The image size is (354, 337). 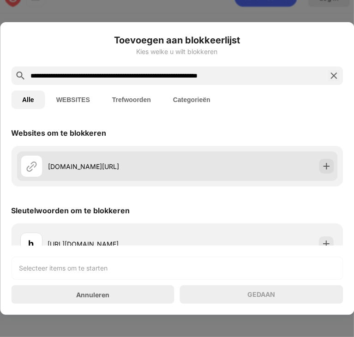 What do you see at coordinates (177, 52) in the screenshot?
I see `div: Kies welke u wilt blokkeren` at bounding box center [177, 52].